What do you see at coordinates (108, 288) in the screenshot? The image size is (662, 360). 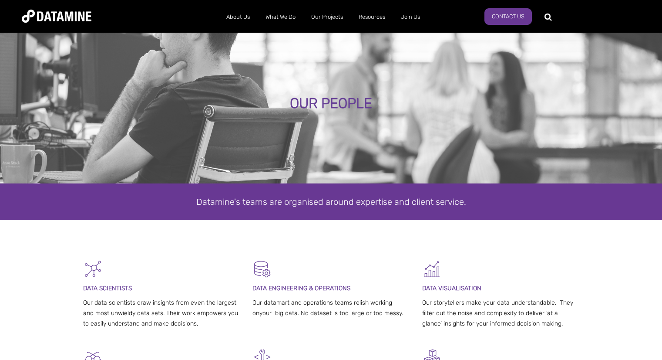 I see `span: DATA SCIENTISTS` at bounding box center [108, 288].